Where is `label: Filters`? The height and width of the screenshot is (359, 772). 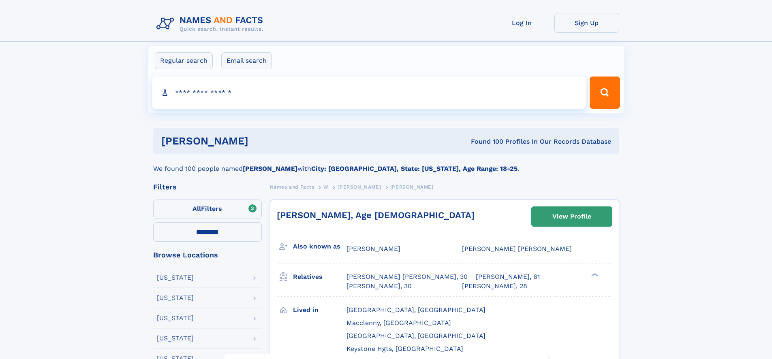
label: Filters is located at coordinates (207, 209).